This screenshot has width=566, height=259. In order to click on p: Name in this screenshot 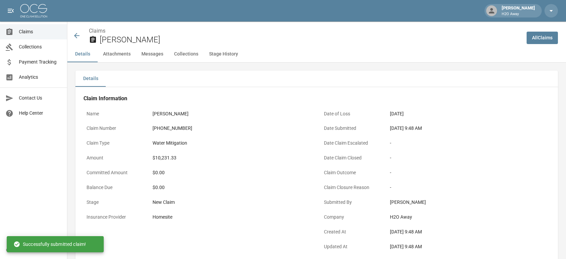, I will do `click(114, 114)`.